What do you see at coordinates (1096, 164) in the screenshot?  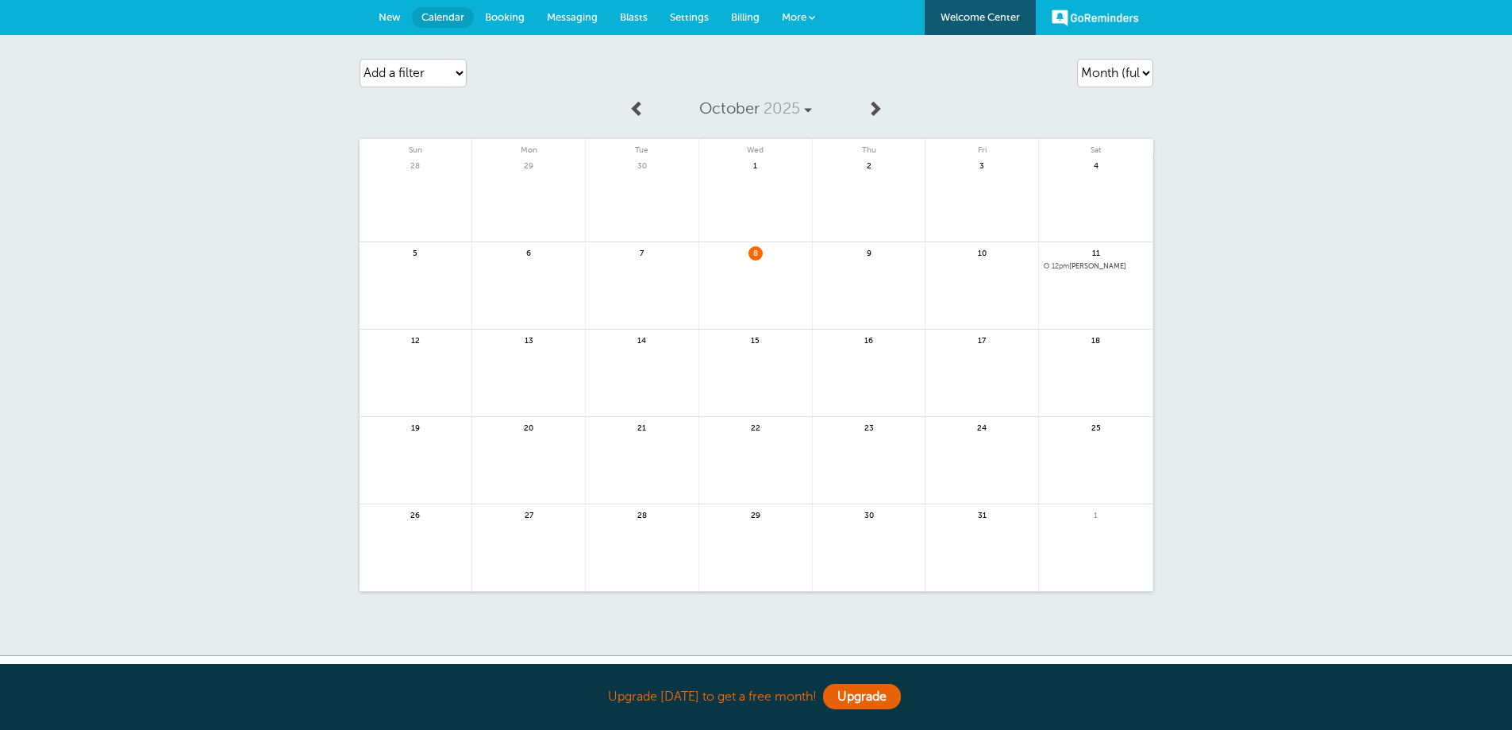 I see `span: 4` at bounding box center [1096, 164].